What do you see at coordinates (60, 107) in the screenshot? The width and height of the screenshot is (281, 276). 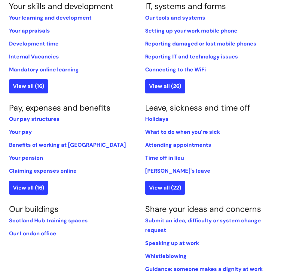 I see `a: Pay, expenses and benefits` at bounding box center [60, 107].